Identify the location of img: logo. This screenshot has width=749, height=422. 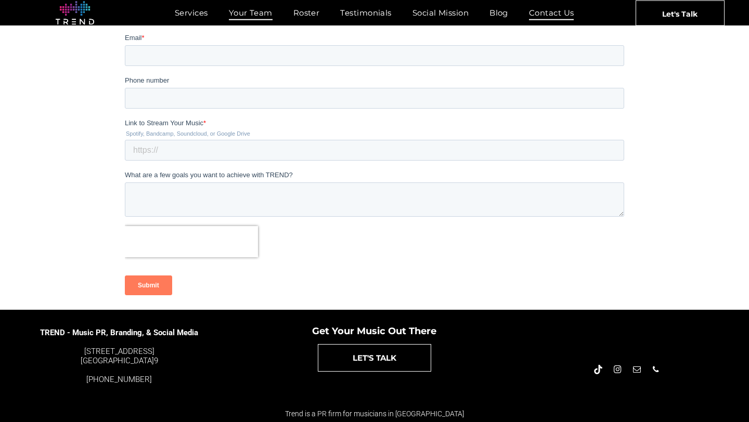
(75, 13).